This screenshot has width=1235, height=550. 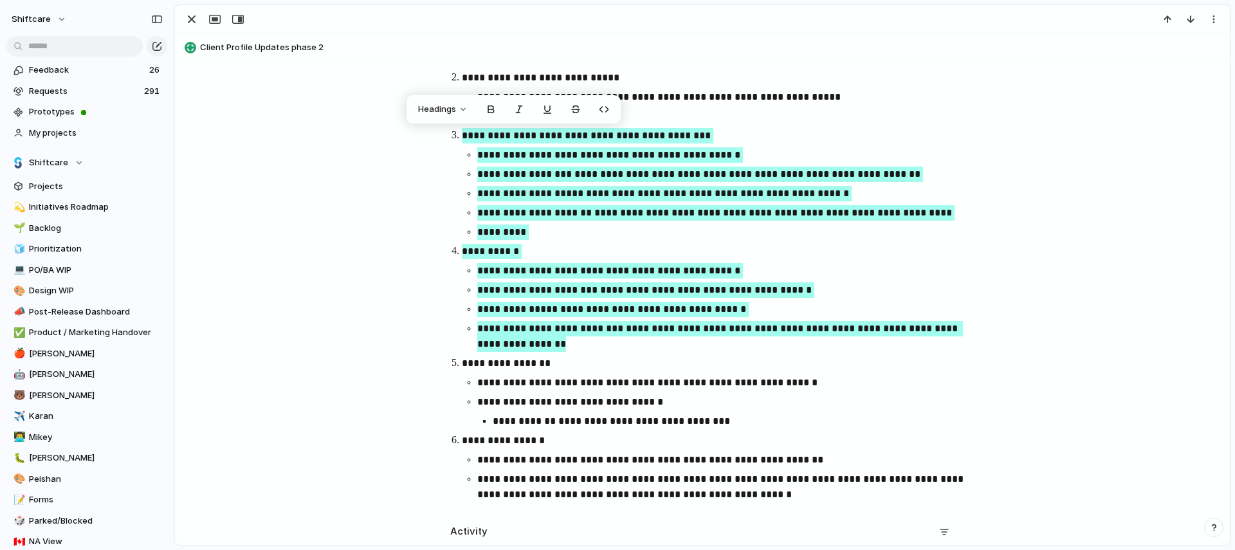 I want to click on button: Headings, so click(x=442, y=109).